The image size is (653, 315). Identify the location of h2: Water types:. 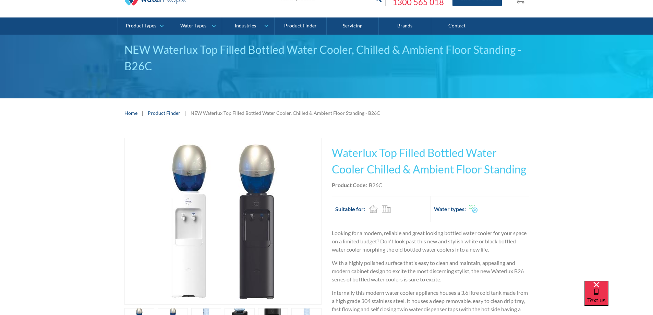
(450, 209).